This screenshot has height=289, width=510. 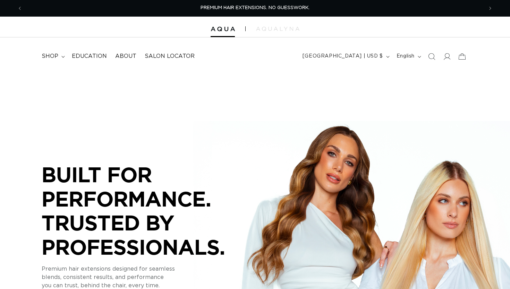 What do you see at coordinates (408, 57) in the screenshot?
I see `button: English` at bounding box center [408, 57].